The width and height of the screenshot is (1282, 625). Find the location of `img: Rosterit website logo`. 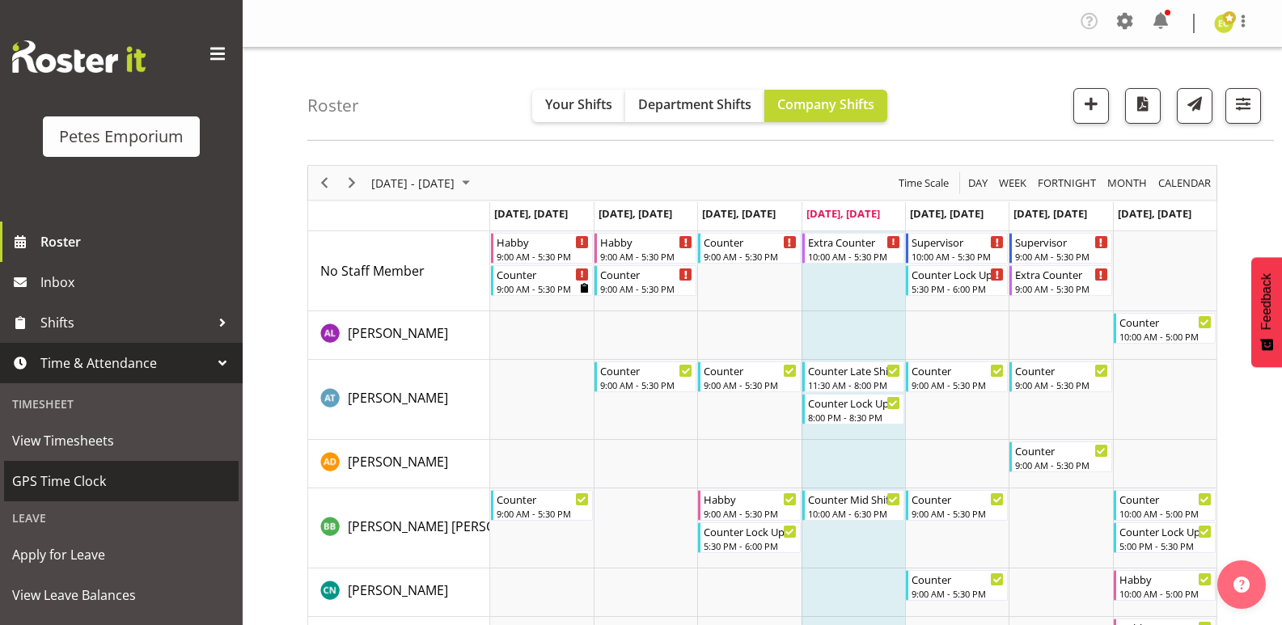

img: Rosterit website logo is located at coordinates (78, 57).